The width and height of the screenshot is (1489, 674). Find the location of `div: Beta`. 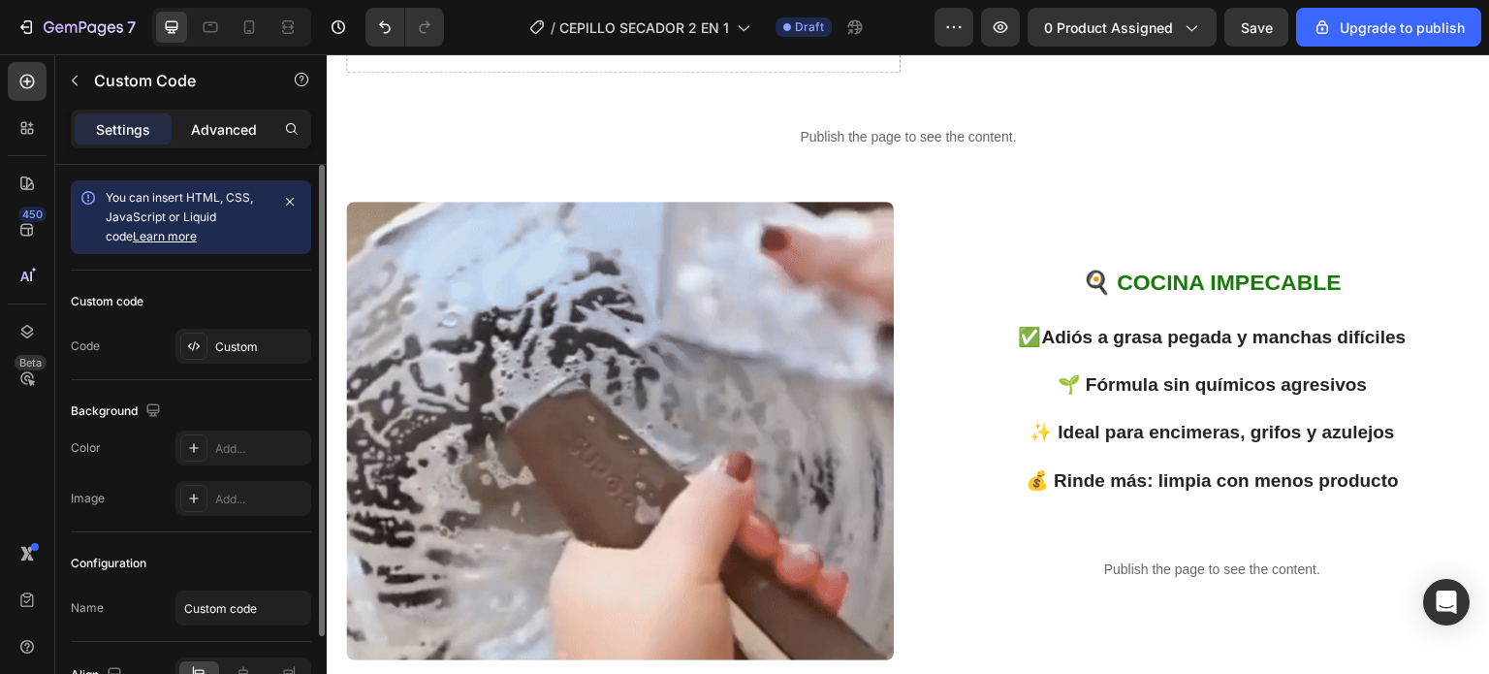

div: Beta is located at coordinates (30, 362).